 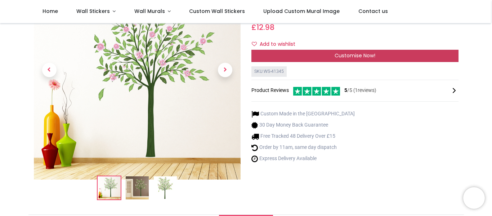 What do you see at coordinates (137, 188) in the screenshot?
I see `img: WS-41345-02` at bounding box center [137, 188].